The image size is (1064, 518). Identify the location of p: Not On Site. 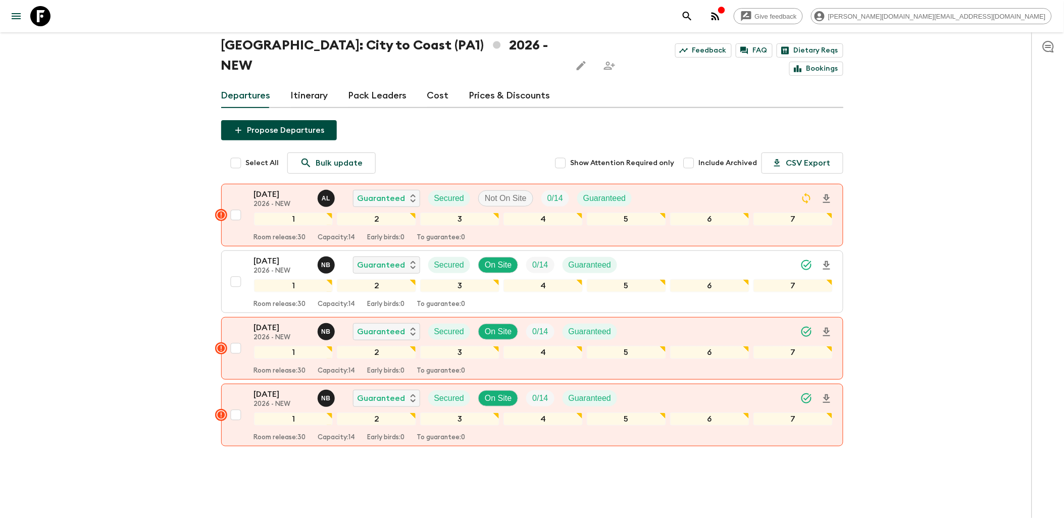
(506, 199).